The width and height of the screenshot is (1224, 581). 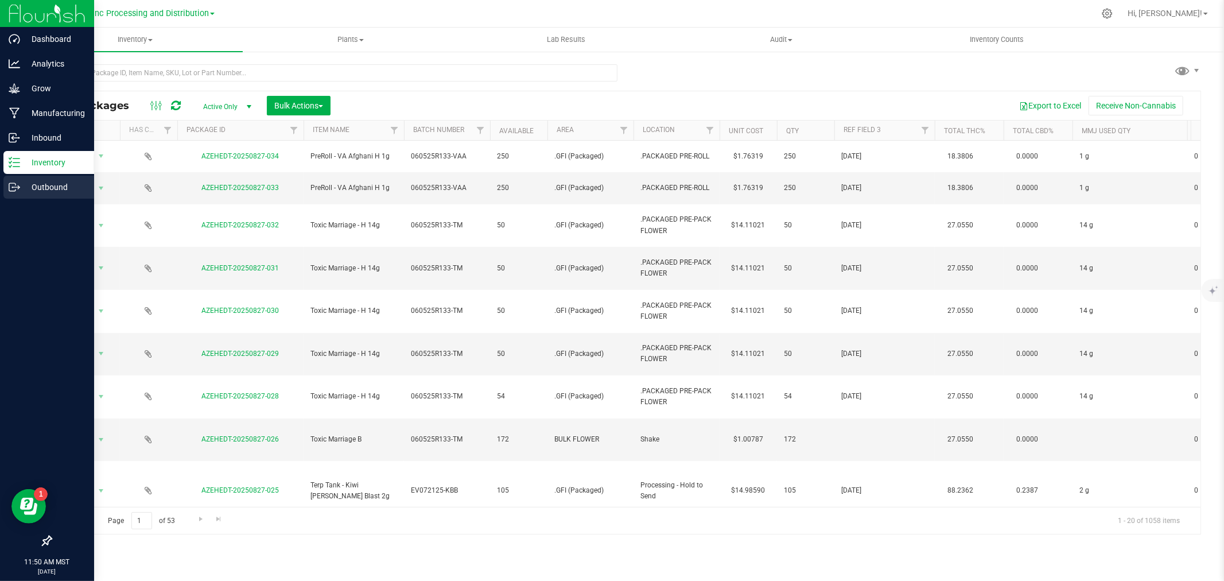 I want to click on a: Audit, so click(x=781, y=40).